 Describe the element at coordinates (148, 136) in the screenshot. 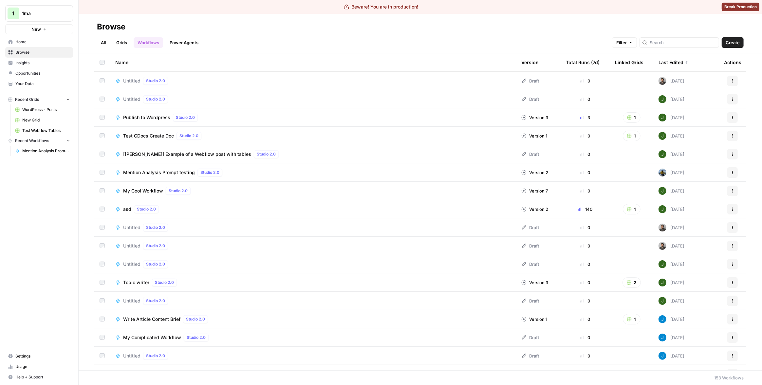

I see `span: Test GDocs Create Doc` at that location.